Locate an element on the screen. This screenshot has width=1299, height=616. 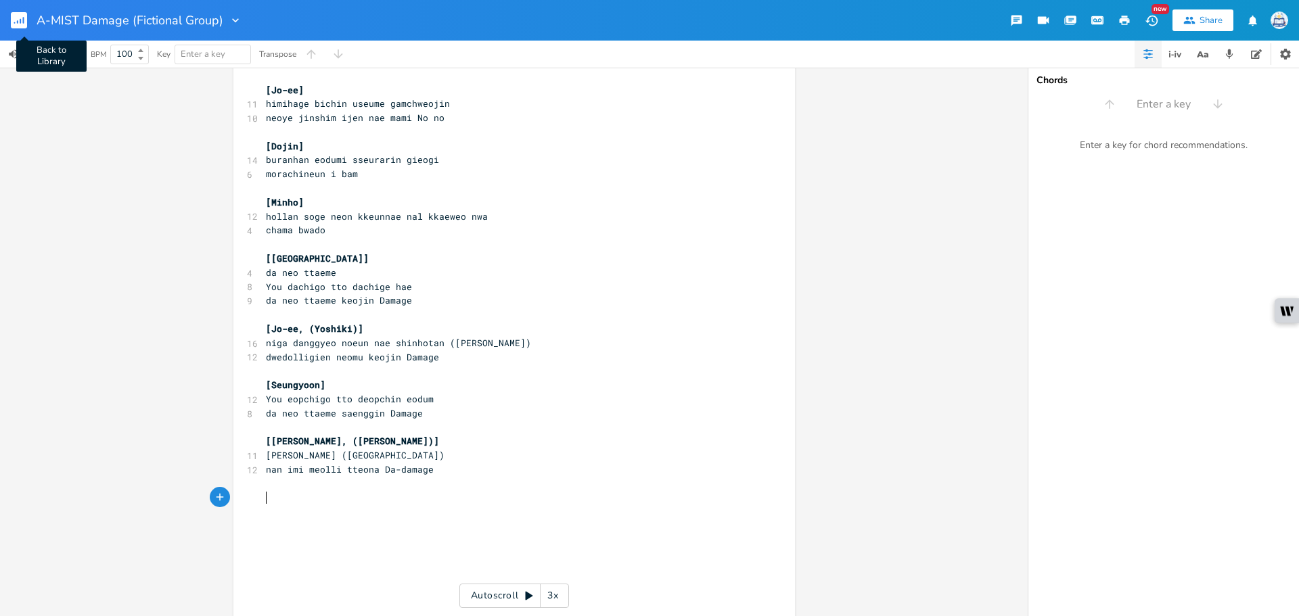
span: da neo ttaeme is located at coordinates (301, 273).